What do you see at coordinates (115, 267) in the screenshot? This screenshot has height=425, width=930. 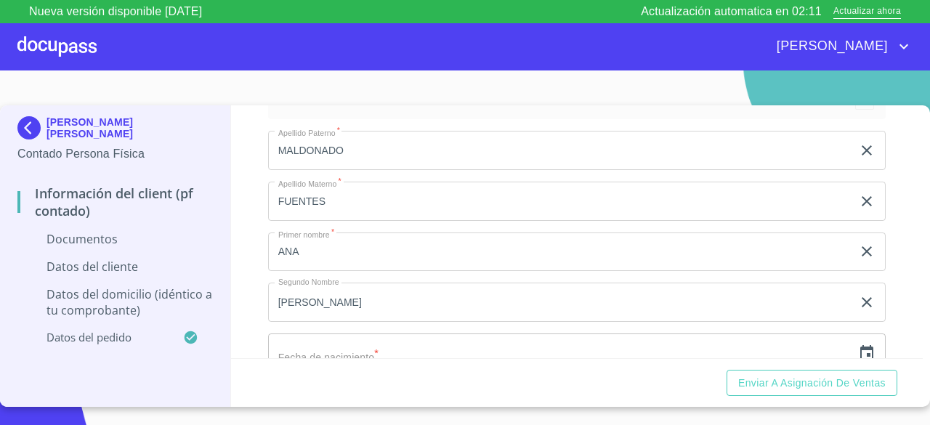 I see `p: Datos del cliente` at bounding box center [115, 267].